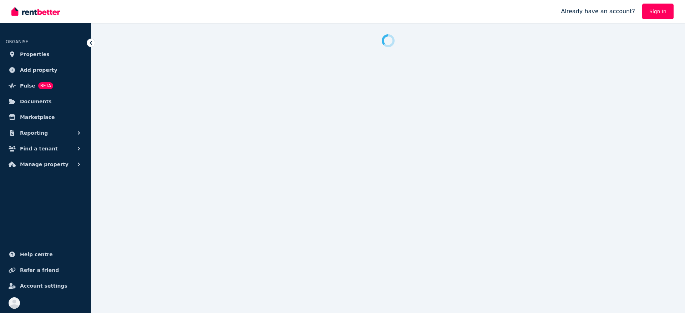  I want to click on a: Properties, so click(45, 54).